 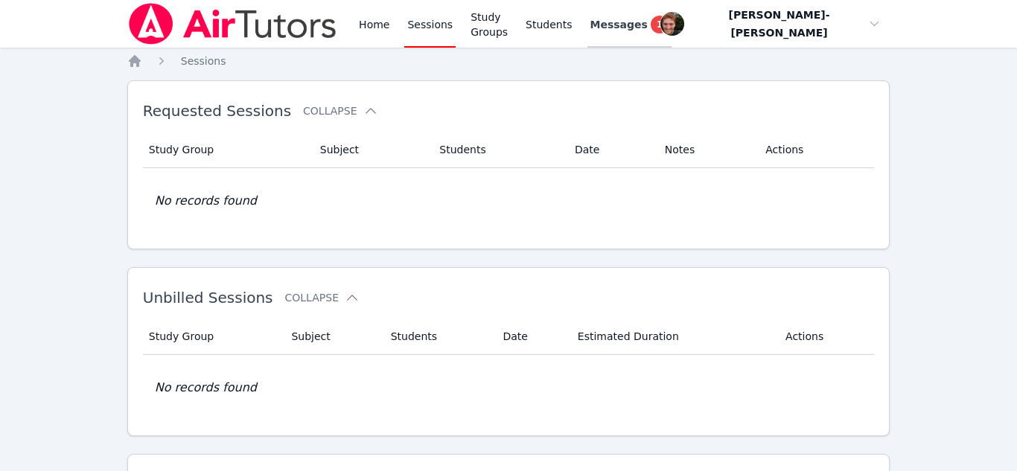 What do you see at coordinates (619, 25) in the screenshot?
I see `span: Messages` at bounding box center [619, 25].